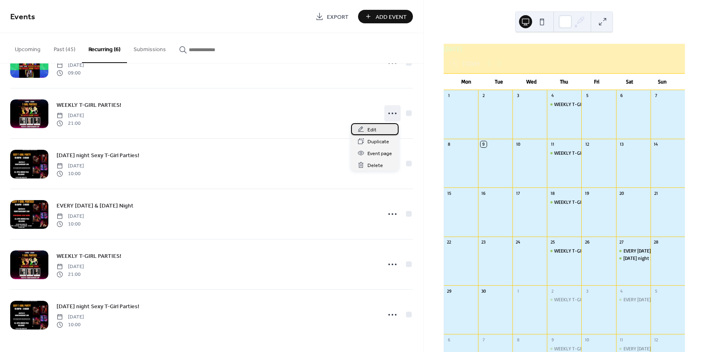 Image resolution: width=705 pixels, height=352 pixels. Describe the element at coordinates (622, 193) in the screenshot. I see `div: 20` at that location.